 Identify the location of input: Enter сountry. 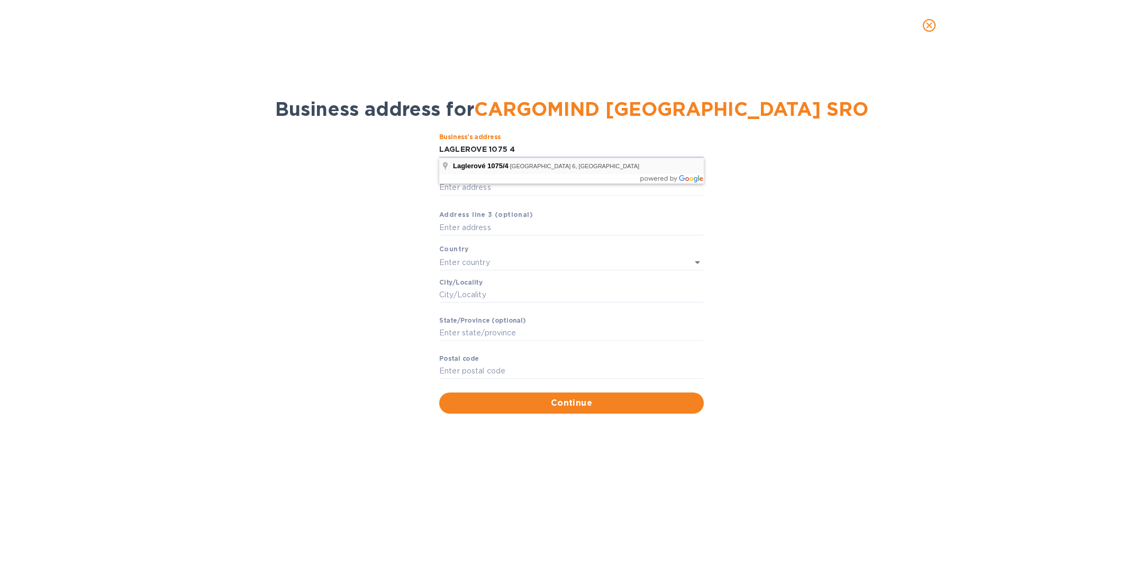
(557, 262).